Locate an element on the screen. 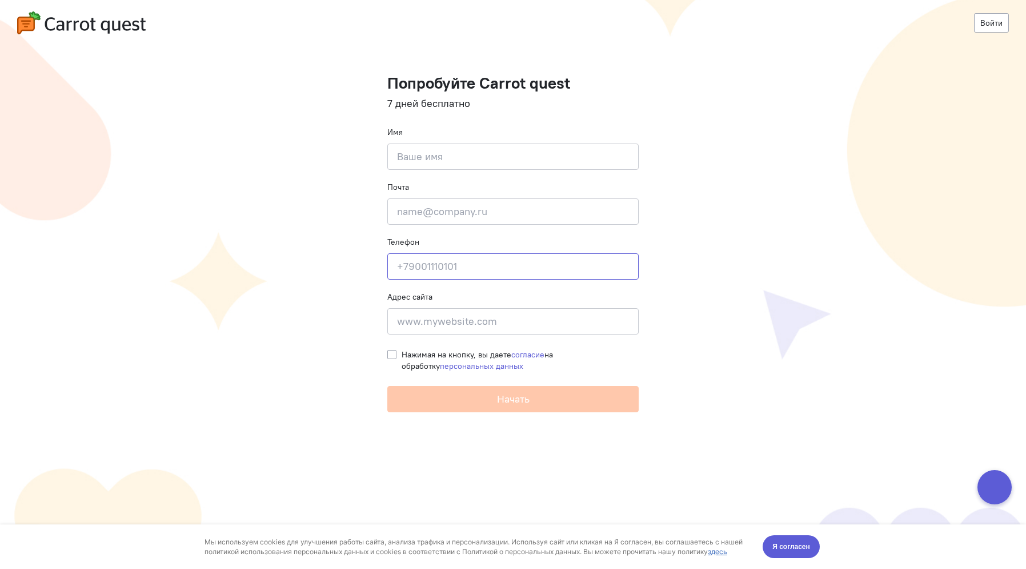 The image size is (1026, 569). button: Начать is located at coordinates (513, 399).